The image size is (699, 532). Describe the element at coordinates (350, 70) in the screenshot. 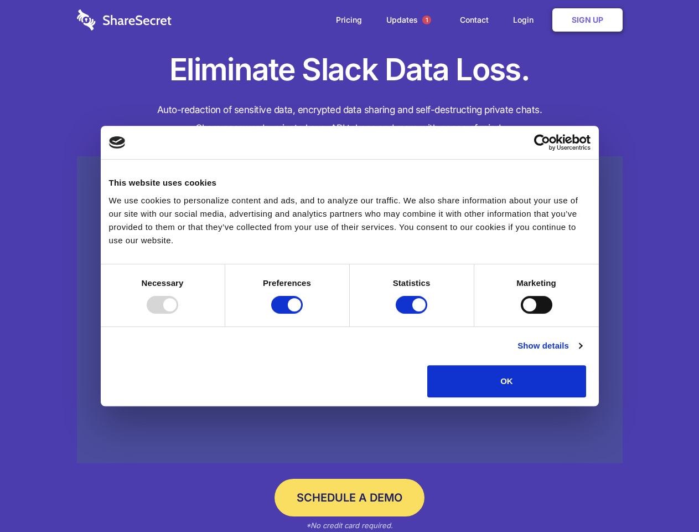

I see `h1: Eliminate Slack Data Loss.` at that location.